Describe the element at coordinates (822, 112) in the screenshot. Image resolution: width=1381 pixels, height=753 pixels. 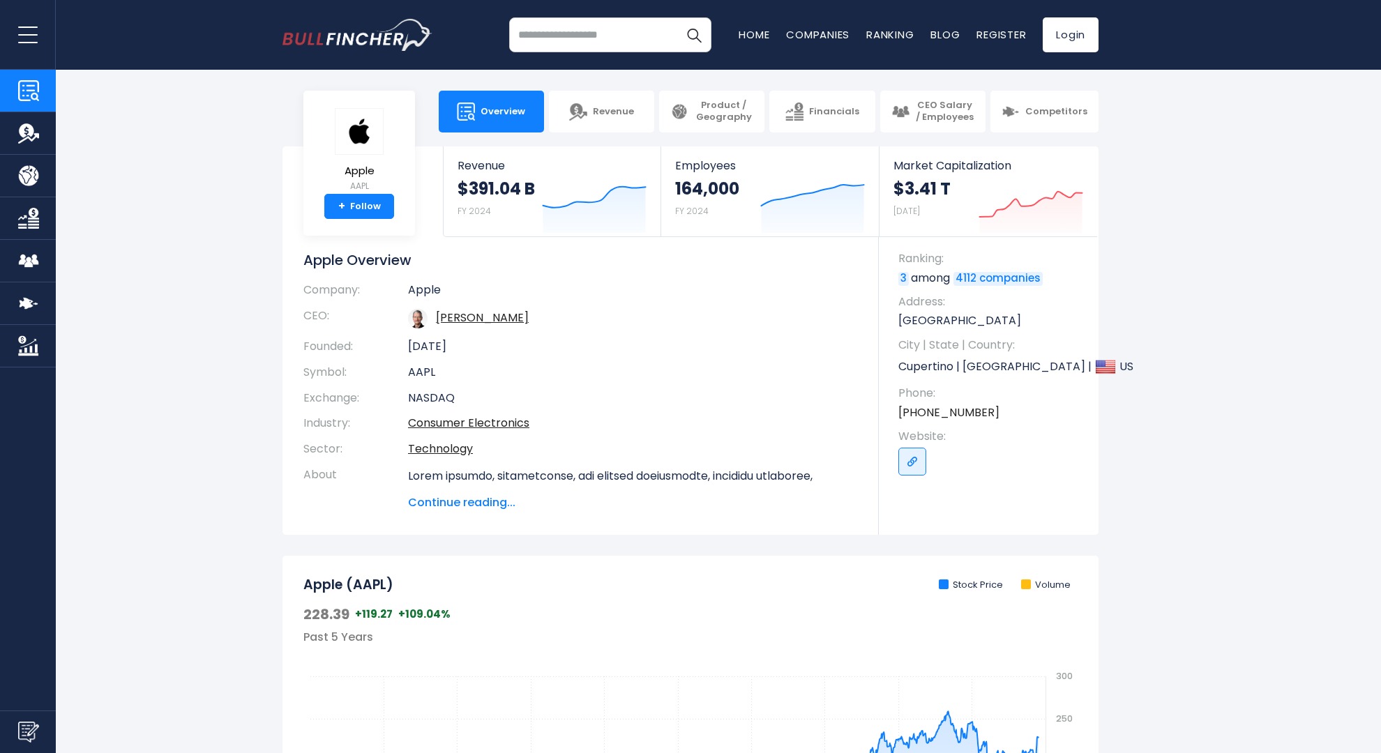
I see `a: Financials` at that location.